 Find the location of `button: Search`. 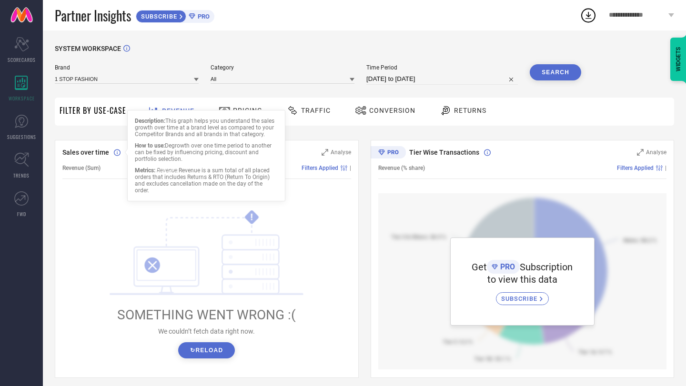

button: Search is located at coordinates (555, 72).